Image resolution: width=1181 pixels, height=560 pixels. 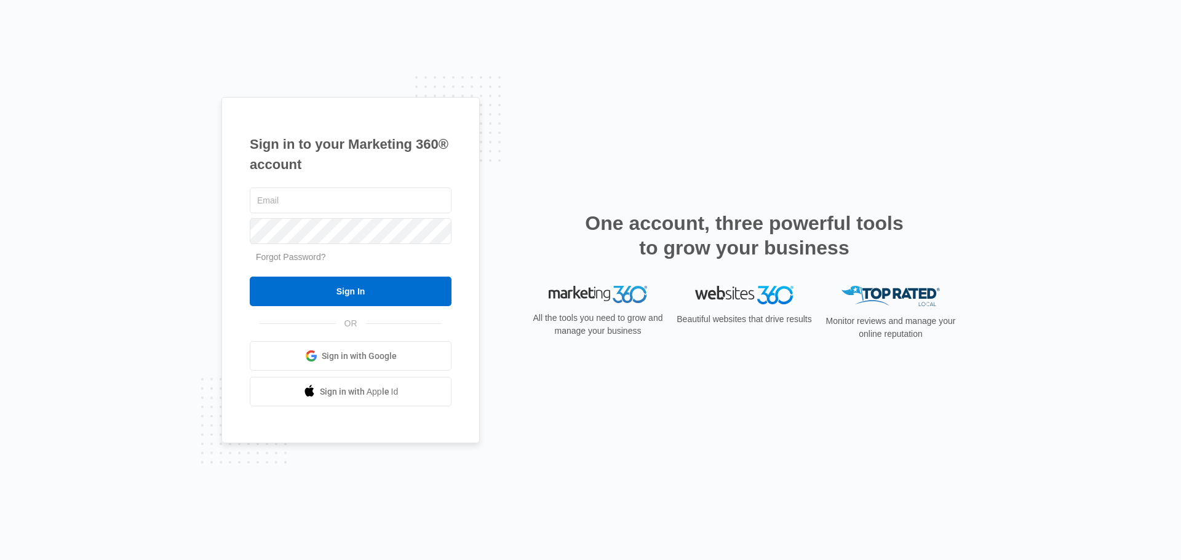 What do you see at coordinates (598, 325) in the screenshot?
I see `p: All the tools you need to grow and manage your business` at bounding box center [598, 325].